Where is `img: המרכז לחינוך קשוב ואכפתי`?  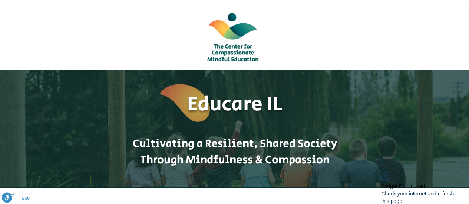
img: המרכז לחינוך קשוב ואכפתי is located at coordinates (185, 103).